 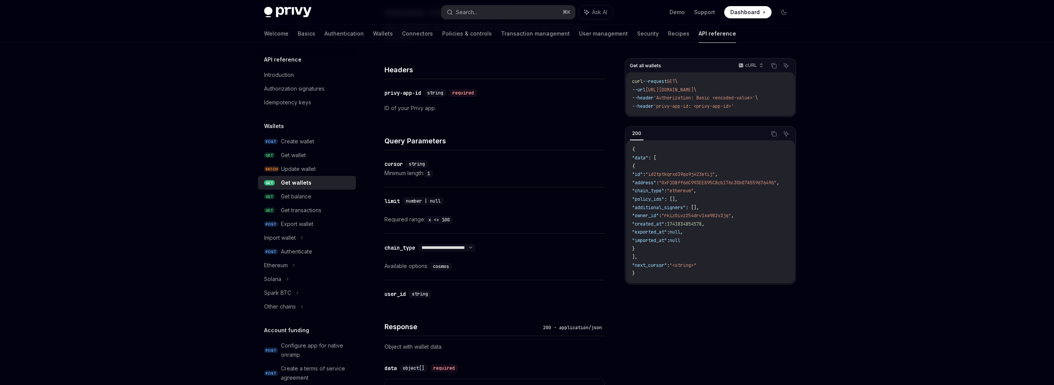 I want to click on code: x <= 100, so click(x=439, y=220).